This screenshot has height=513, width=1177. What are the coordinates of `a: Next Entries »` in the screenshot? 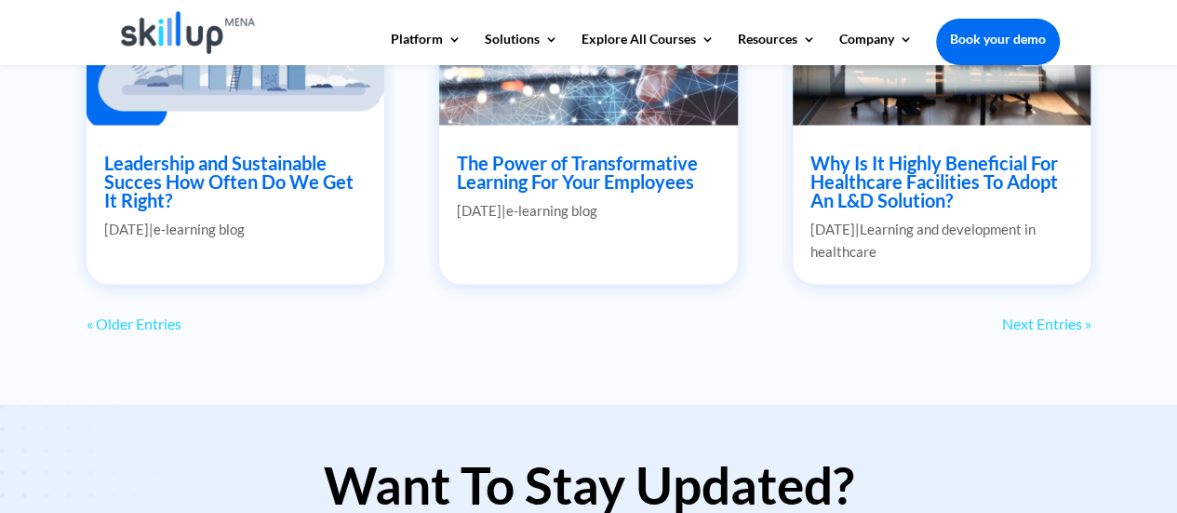 It's located at (1047, 322).